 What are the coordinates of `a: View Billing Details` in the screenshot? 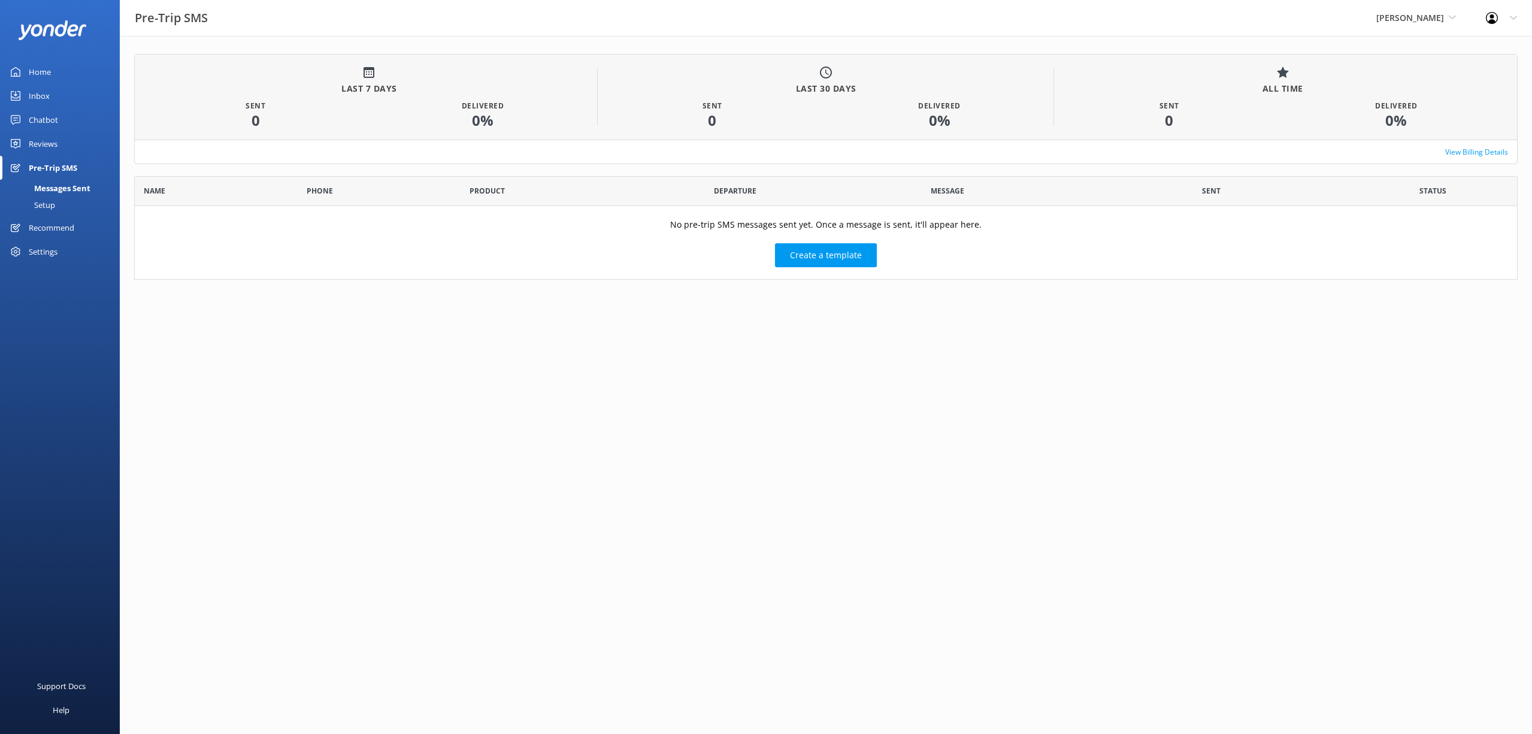 It's located at (1476, 152).